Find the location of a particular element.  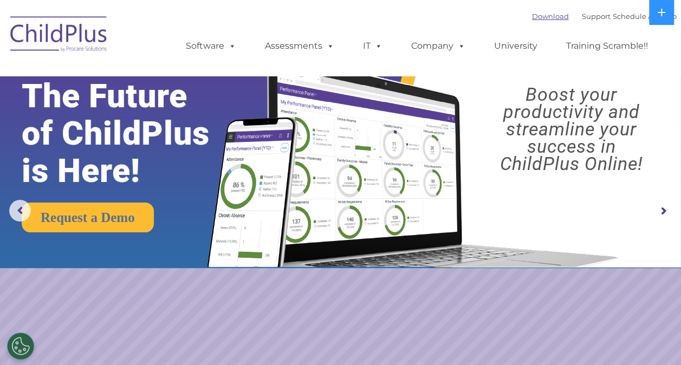

a: Training Scramble!! is located at coordinates (606, 46).